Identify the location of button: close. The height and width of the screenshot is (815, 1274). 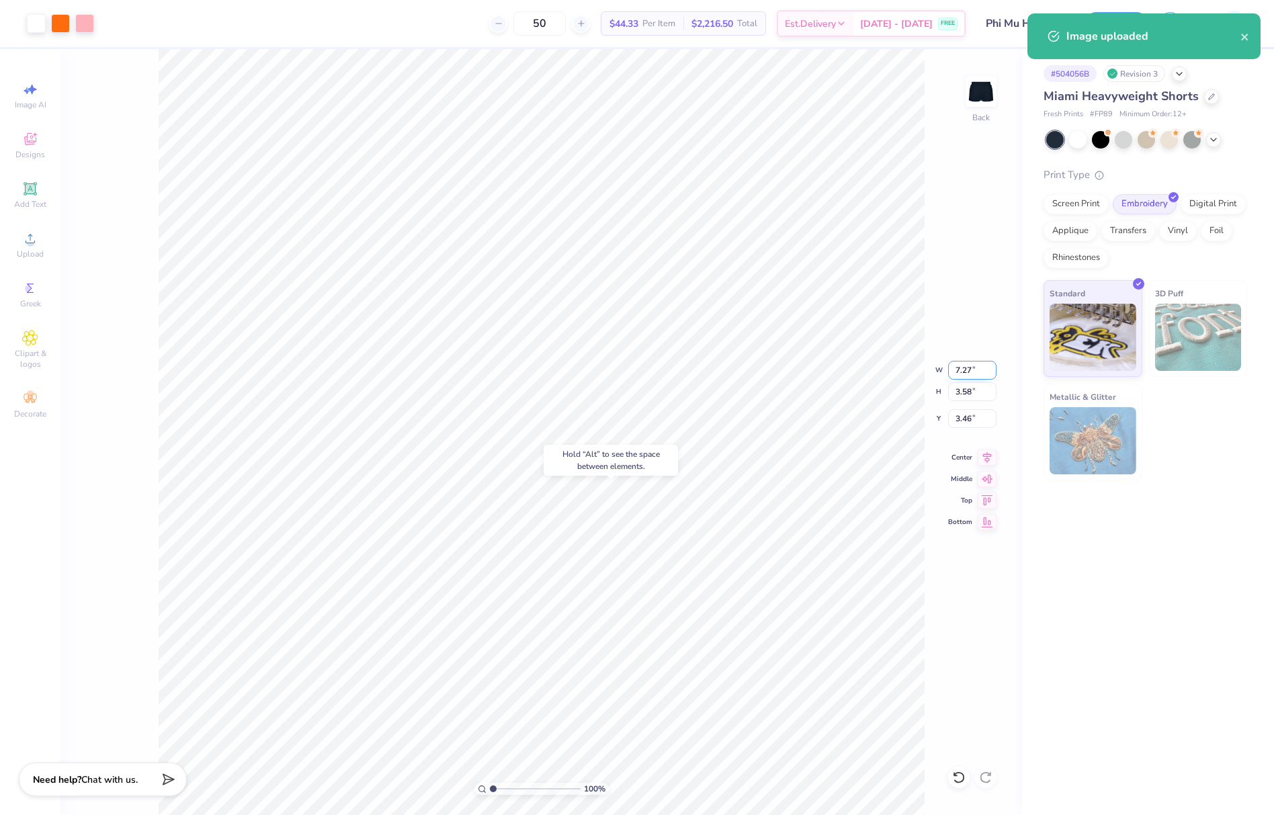
(1245, 36).